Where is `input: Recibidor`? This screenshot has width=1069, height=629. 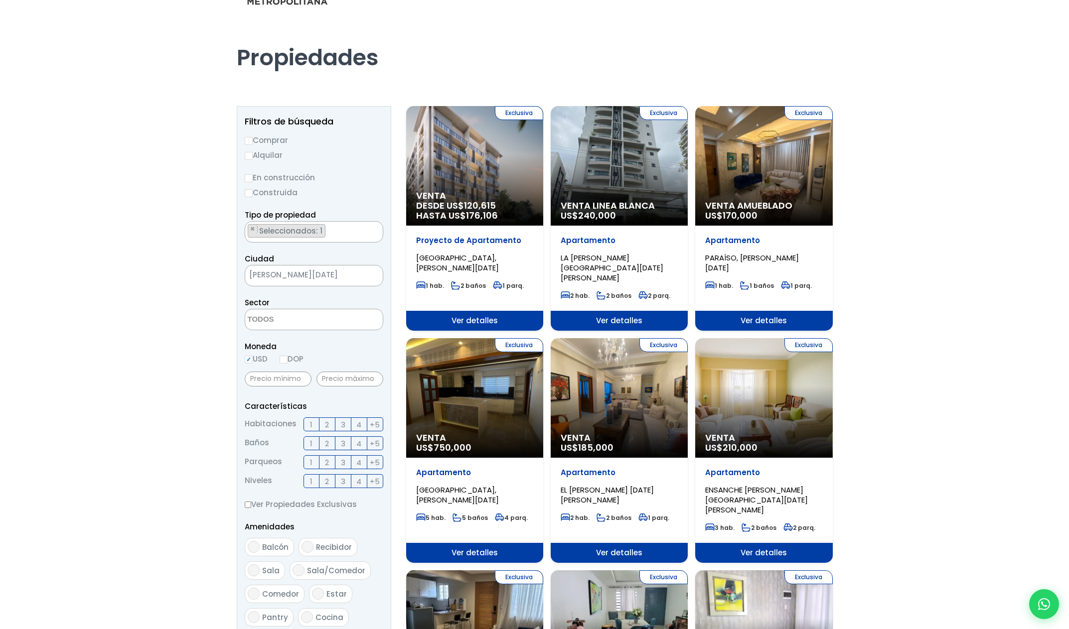 input: Recibidor is located at coordinates (307, 547).